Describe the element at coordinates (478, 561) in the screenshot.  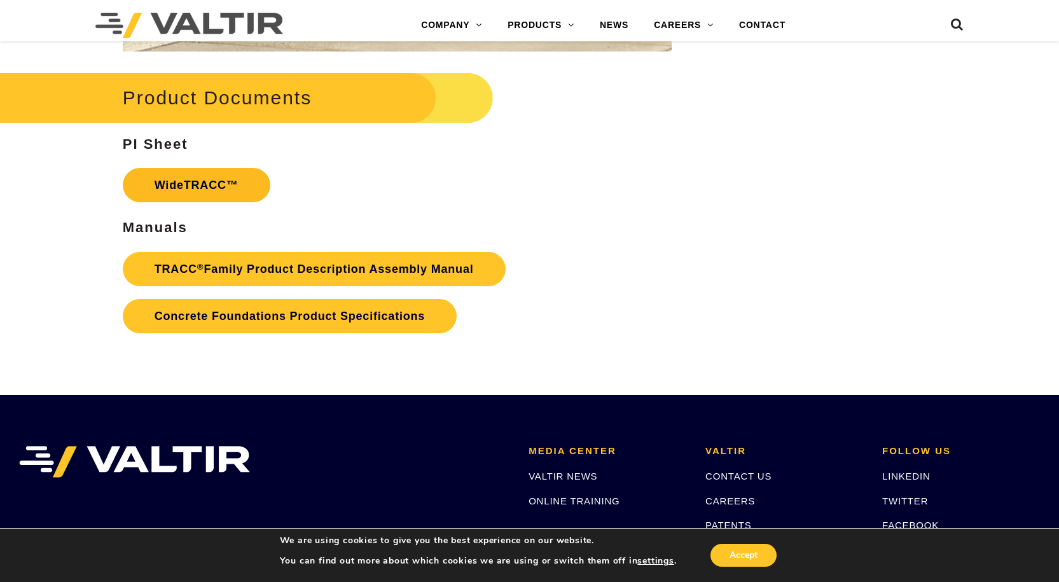
I see `p: You can find out more about which cookies we are using or switch them off in .` at that location.